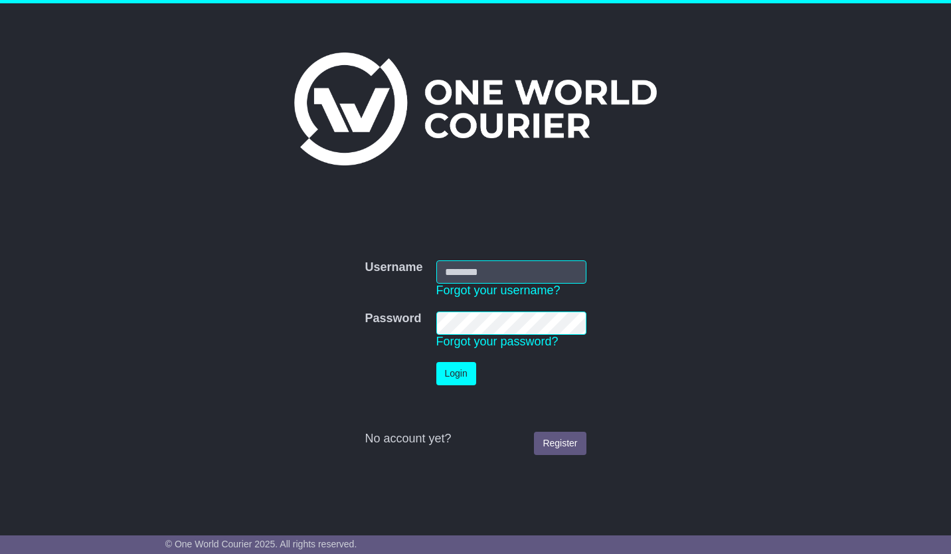 The height and width of the screenshot is (554, 951). What do you see at coordinates (476, 109) in the screenshot?
I see `img: One World` at bounding box center [476, 109].